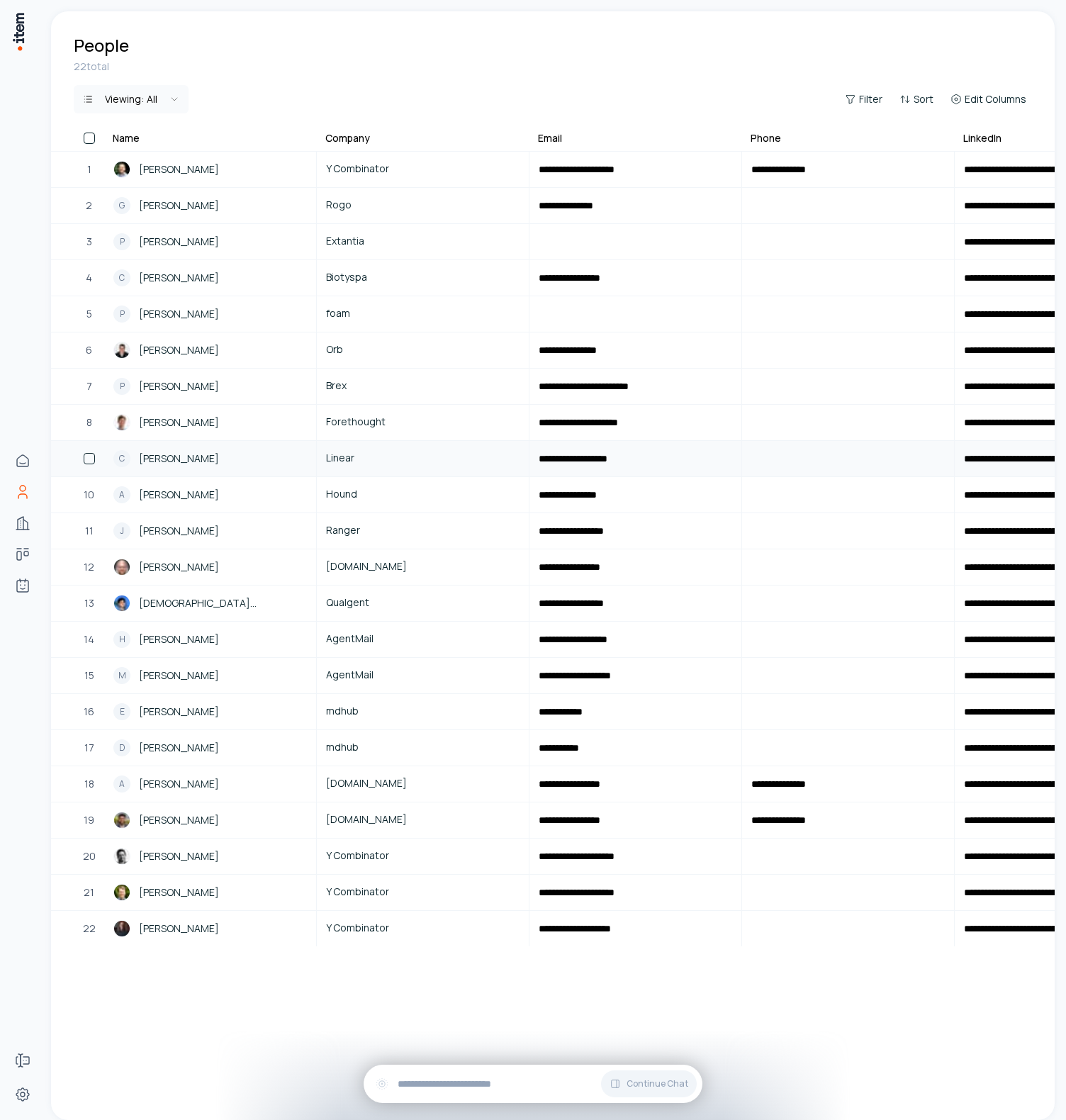 The height and width of the screenshot is (1120, 1066). What do you see at coordinates (122, 747) in the screenshot?
I see `div: D` at bounding box center [122, 747].